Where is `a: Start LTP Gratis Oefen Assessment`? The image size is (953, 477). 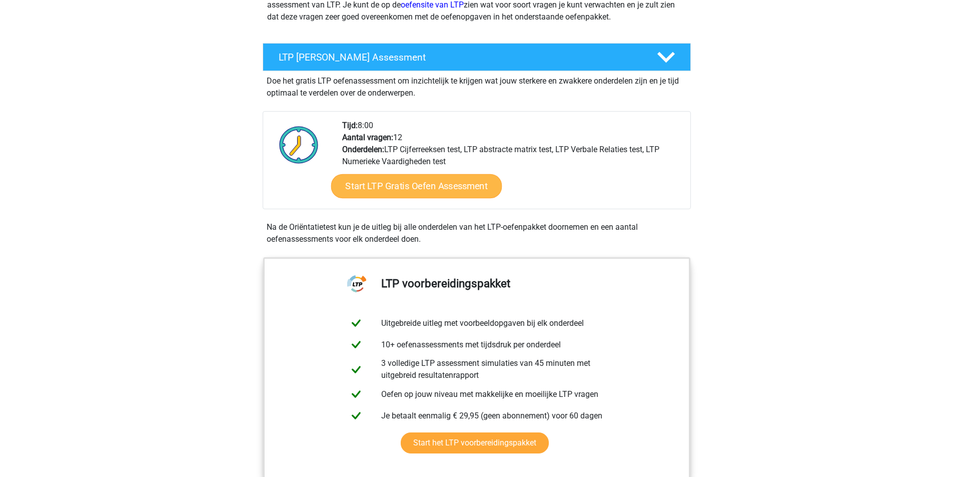 a: Start LTP Gratis Oefen Assessment is located at coordinates (416, 186).